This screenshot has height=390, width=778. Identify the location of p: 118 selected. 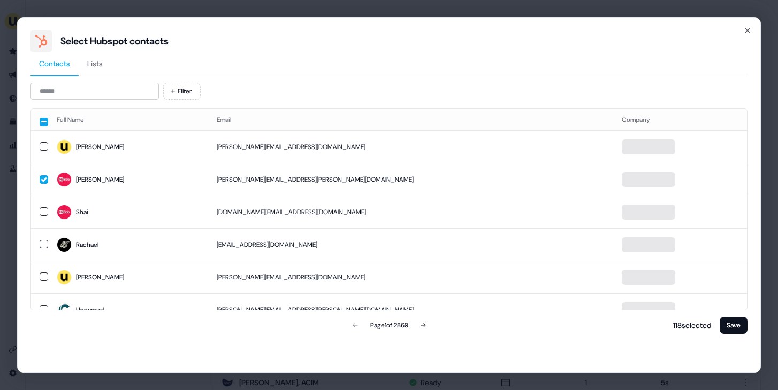
(690, 326).